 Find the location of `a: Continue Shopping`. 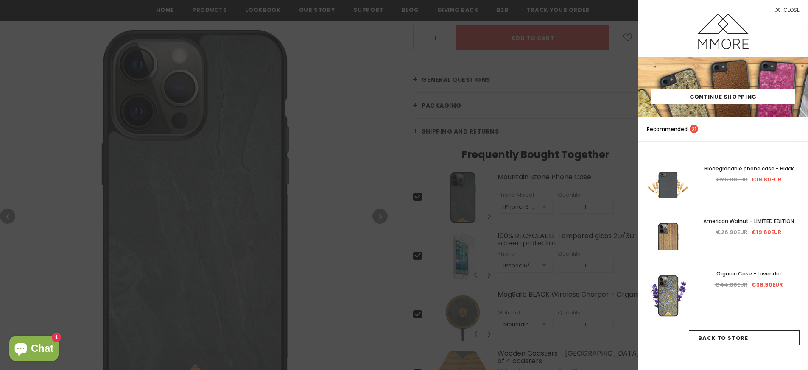

a: Continue Shopping is located at coordinates (723, 97).